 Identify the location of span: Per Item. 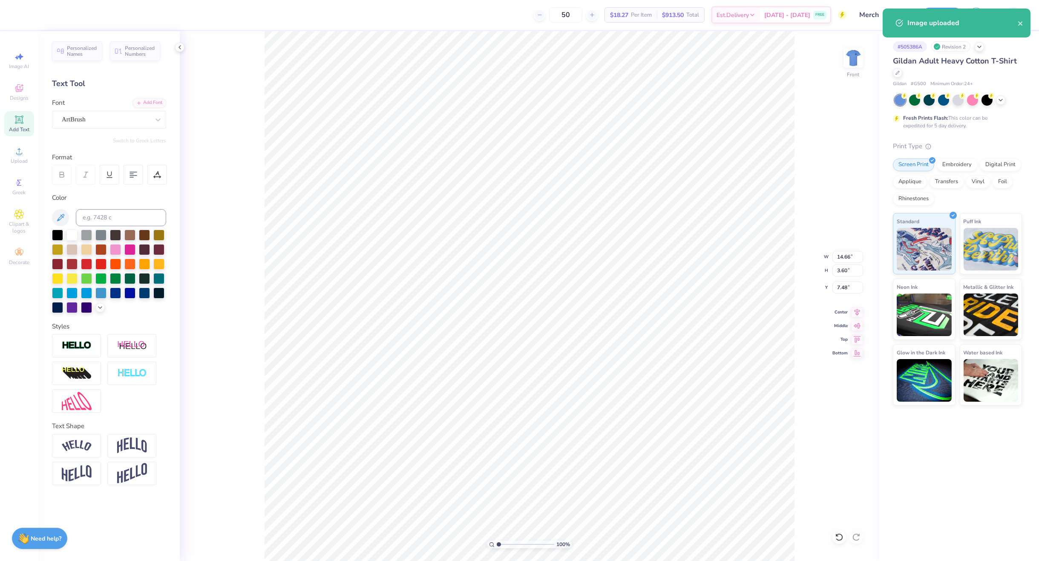
(641, 15).